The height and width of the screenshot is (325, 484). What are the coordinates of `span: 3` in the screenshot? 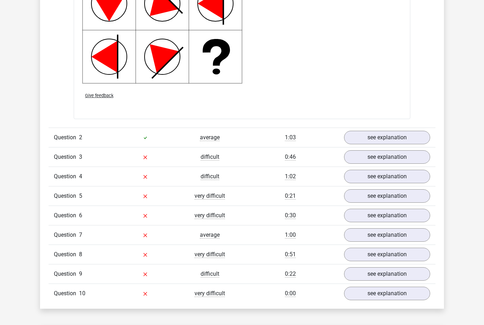 It's located at (81, 157).